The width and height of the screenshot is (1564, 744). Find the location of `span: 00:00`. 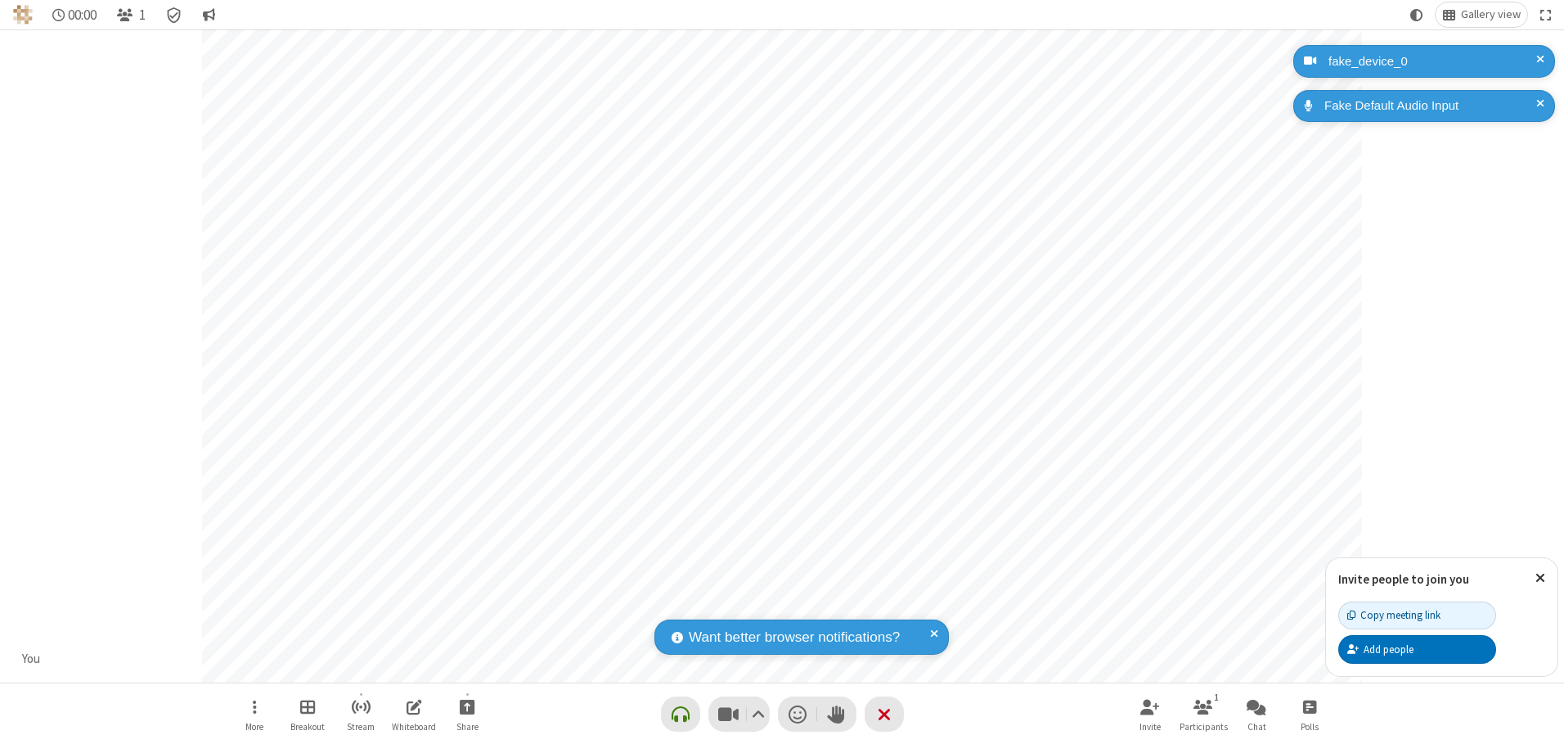

span: 00:00 is located at coordinates (82, 15).